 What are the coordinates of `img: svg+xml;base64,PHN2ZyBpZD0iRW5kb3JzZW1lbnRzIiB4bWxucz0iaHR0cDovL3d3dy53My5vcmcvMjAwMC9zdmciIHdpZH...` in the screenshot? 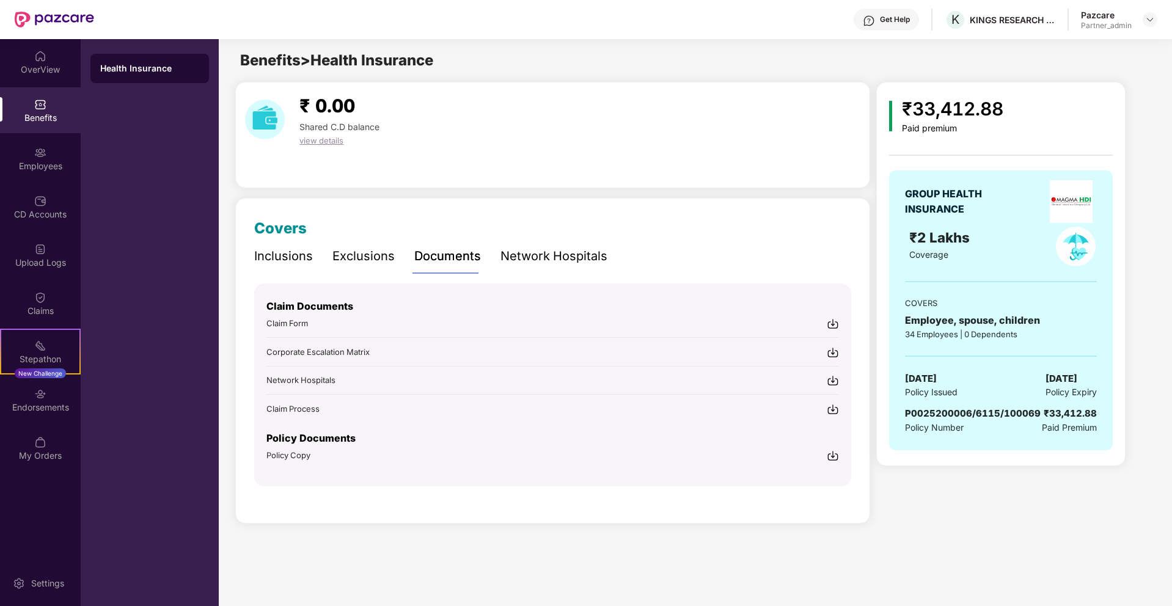 It's located at (40, 394).